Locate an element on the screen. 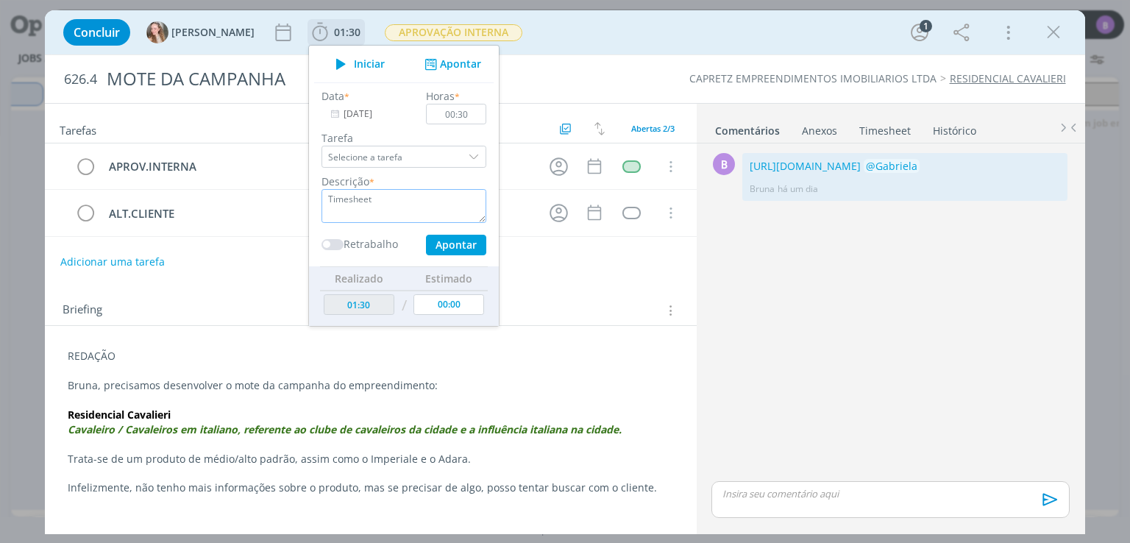  div: APROV.INTERNA is located at coordinates (318, 166).